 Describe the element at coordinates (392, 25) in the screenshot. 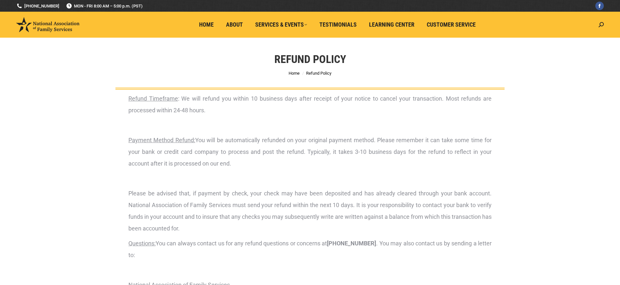

I see `span: Learning Center` at that location.